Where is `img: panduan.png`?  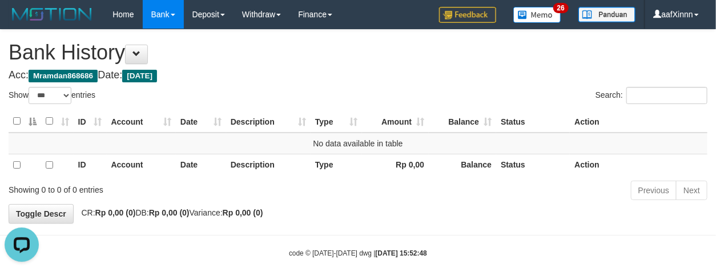
img: panduan.png is located at coordinates (607, 14).